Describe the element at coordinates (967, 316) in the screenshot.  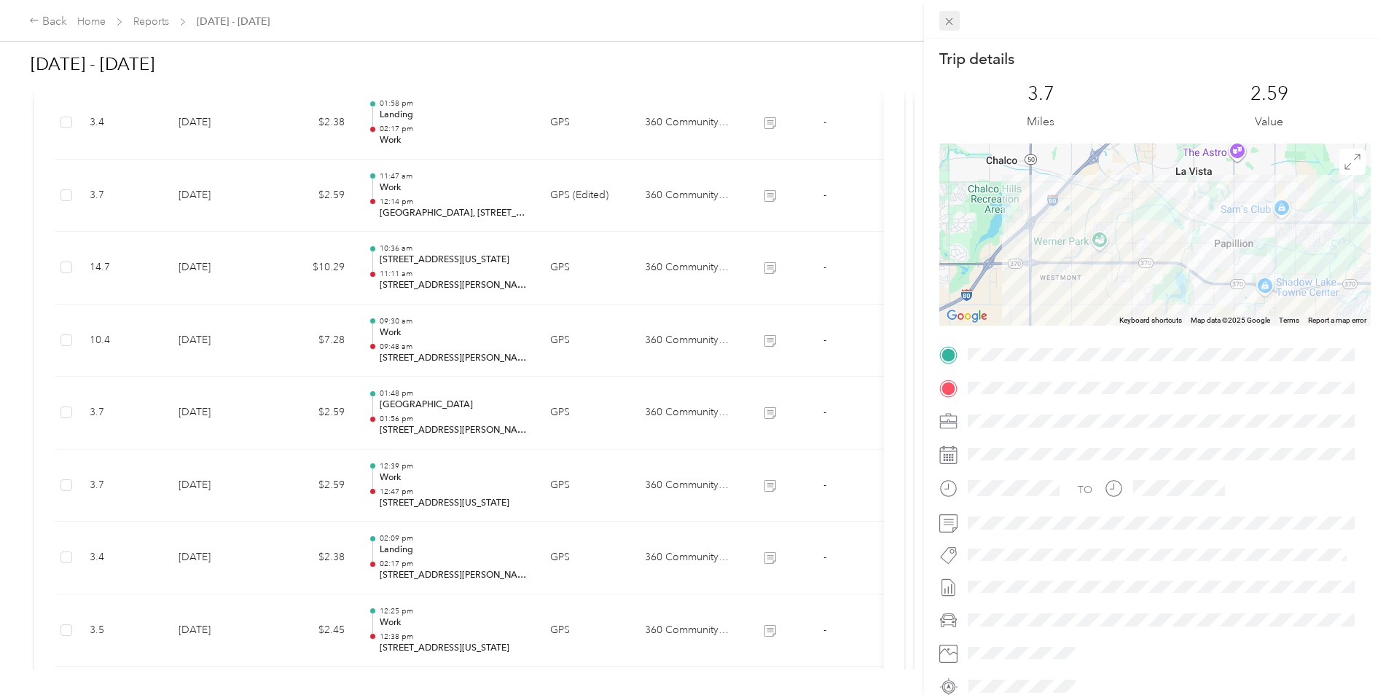
I see `a: Open this area in Google Maps (opens a new window)` at that location.